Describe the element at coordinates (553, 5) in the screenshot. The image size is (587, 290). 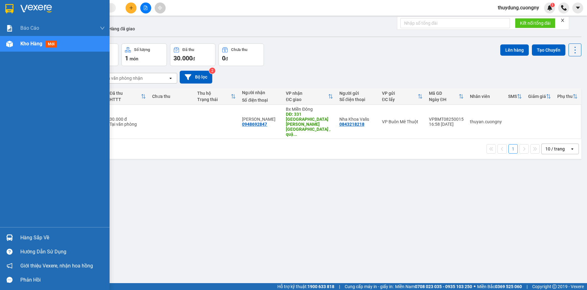
I see `sup: 1` at that location.